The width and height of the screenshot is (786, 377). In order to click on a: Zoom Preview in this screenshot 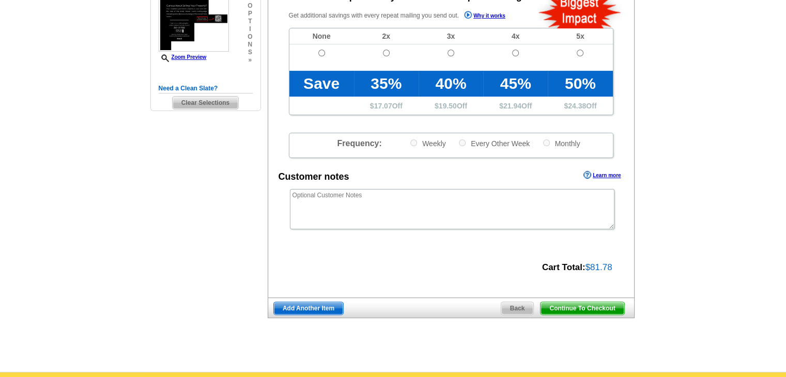, I will do `click(183, 57)`.